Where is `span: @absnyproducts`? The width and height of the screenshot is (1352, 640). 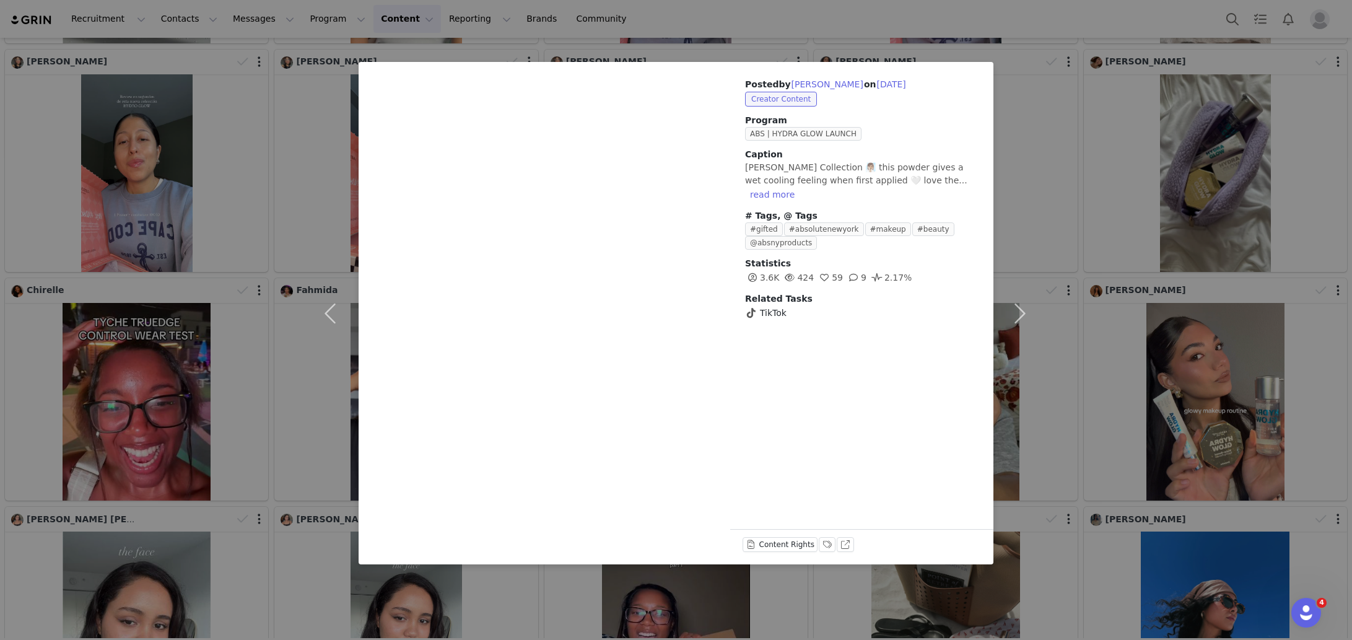 span: @absnyproducts is located at coordinates (781, 243).